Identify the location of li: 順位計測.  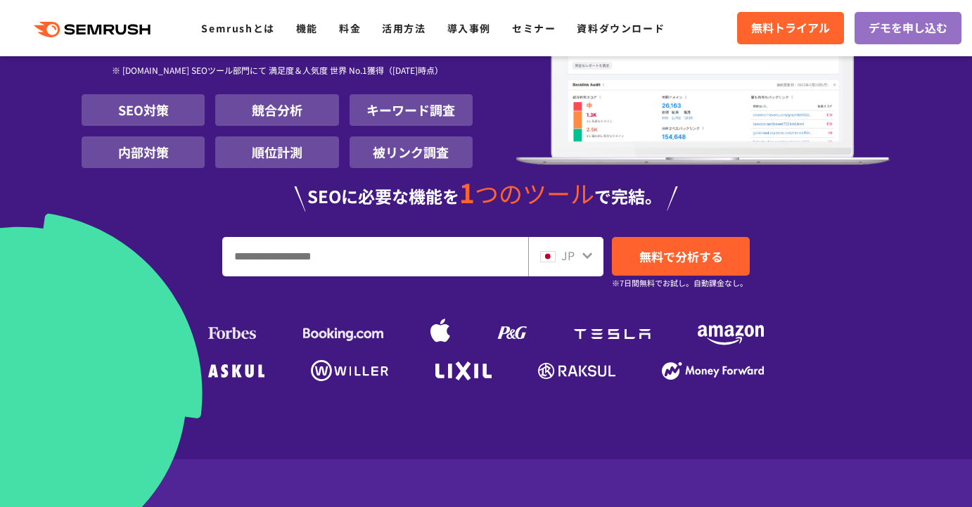
(276, 152).